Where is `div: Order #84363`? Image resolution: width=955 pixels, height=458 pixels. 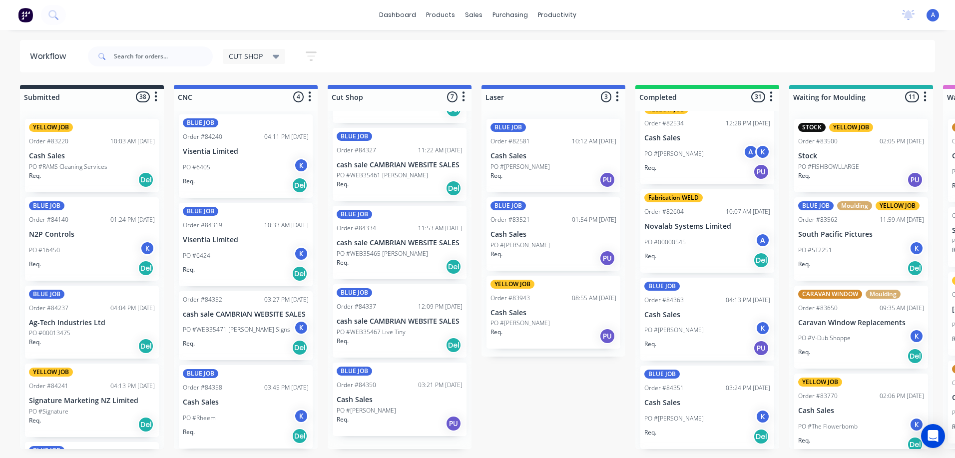 div: Order #84363 is located at coordinates (664, 300).